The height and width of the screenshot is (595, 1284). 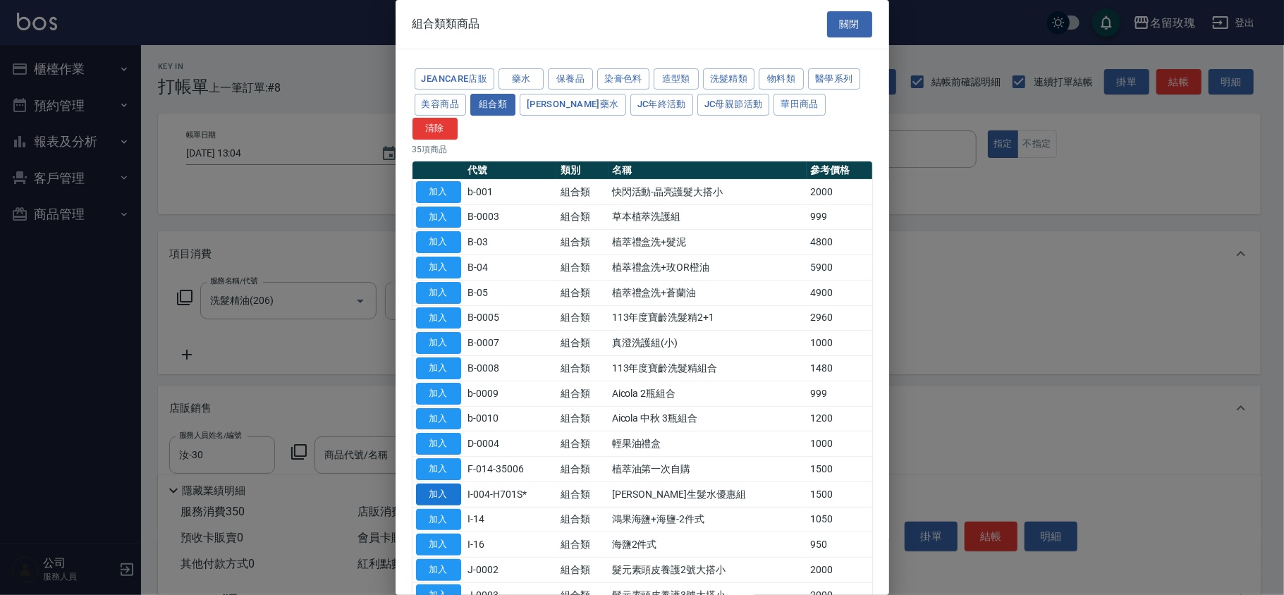 I want to click on span: 組合類類商品, so click(x=446, y=24).